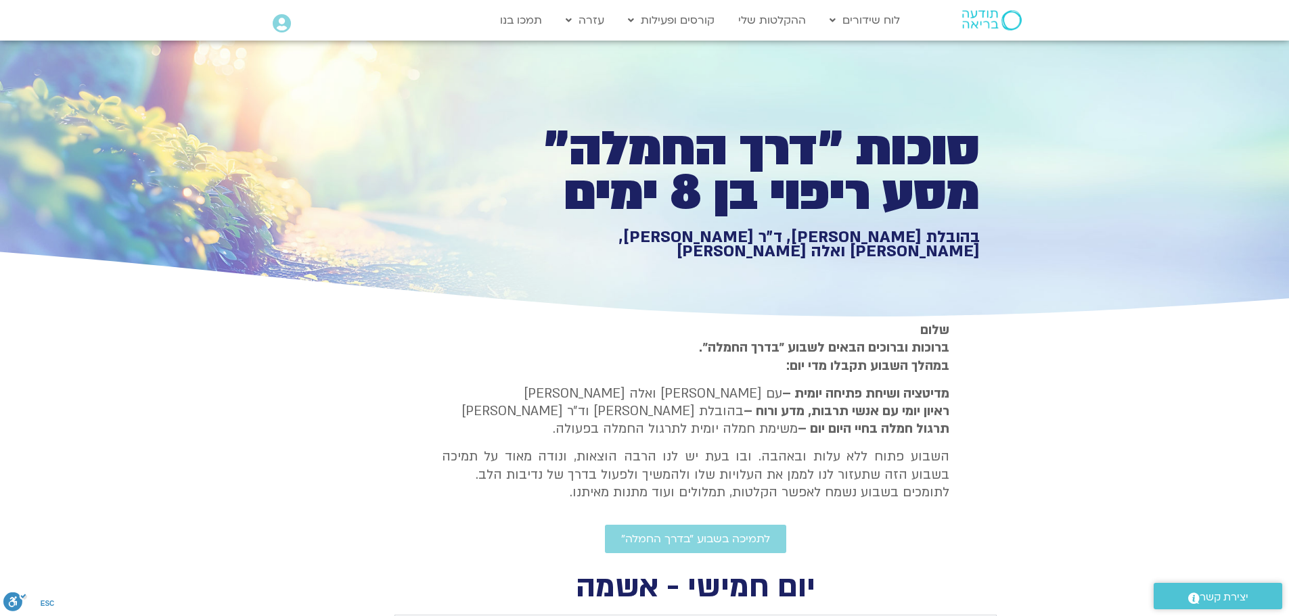 This screenshot has height=616, width=1289. Describe the element at coordinates (1224, 597) in the screenshot. I see `span: יצירת קשר` at that location.